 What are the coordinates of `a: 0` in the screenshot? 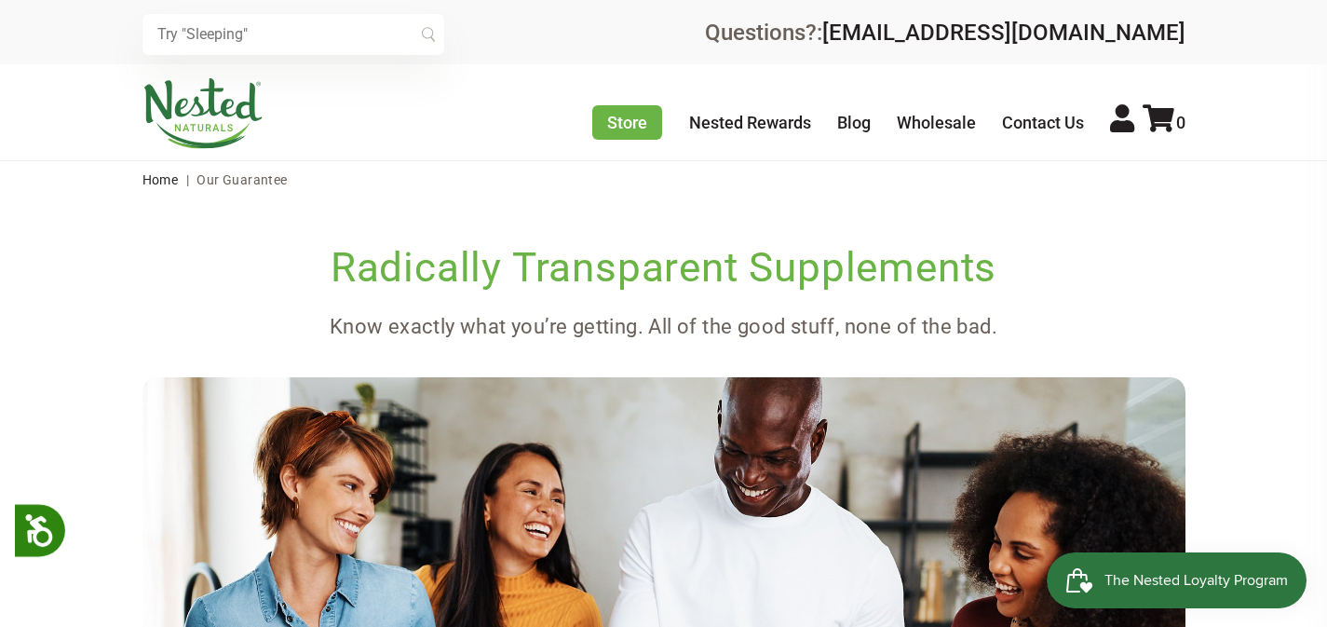 It's located at (1164, 122).